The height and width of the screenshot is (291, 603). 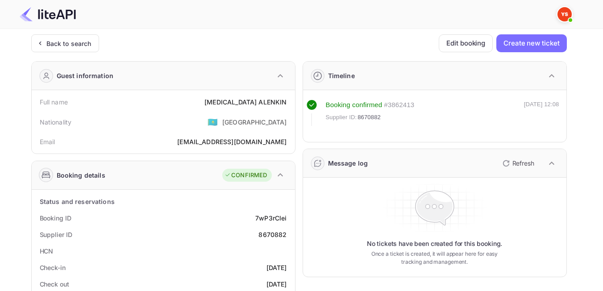 I want to click on div: Timeline, so click(x=341, y=75).